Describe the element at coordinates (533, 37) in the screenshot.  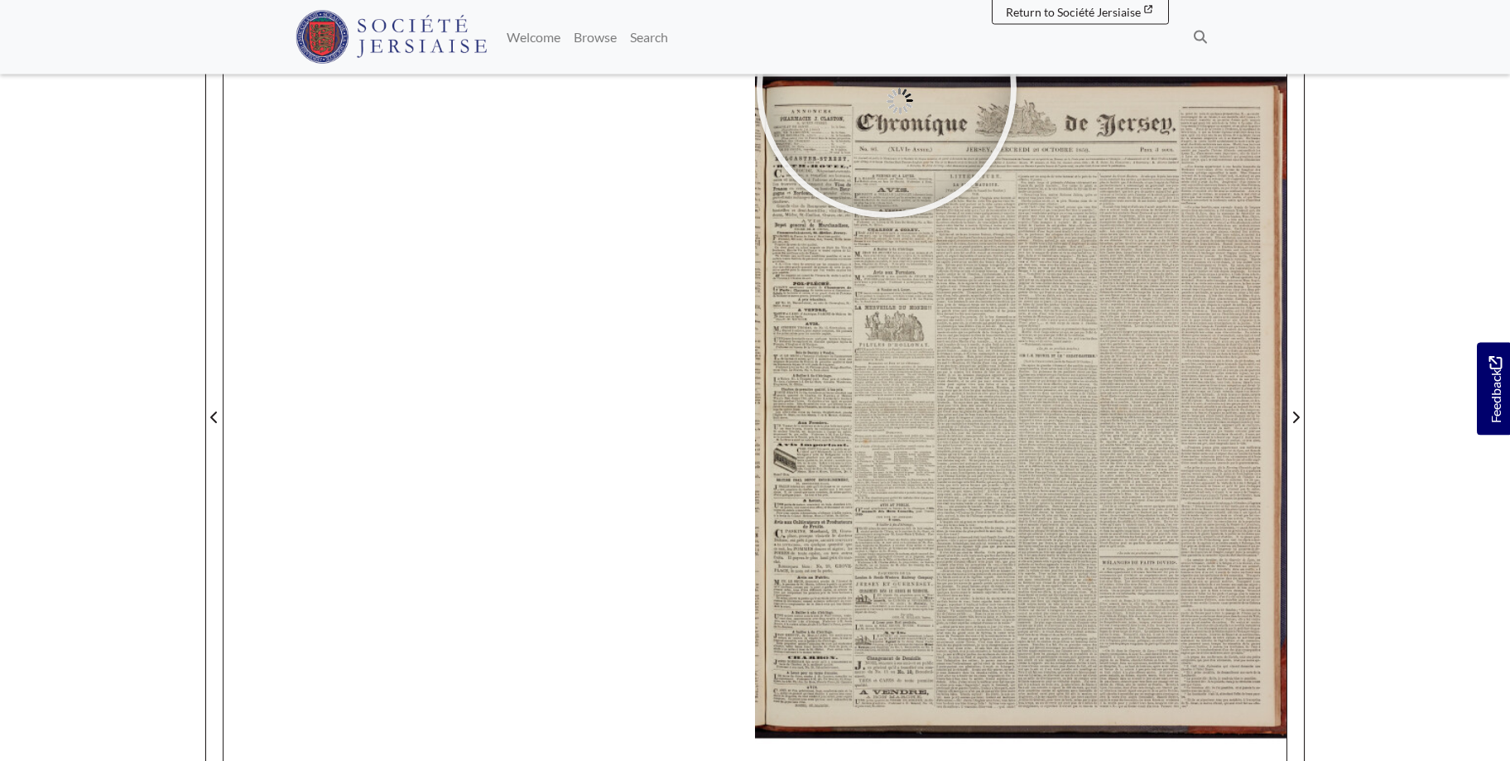
I see `a: Welcome` at that location.